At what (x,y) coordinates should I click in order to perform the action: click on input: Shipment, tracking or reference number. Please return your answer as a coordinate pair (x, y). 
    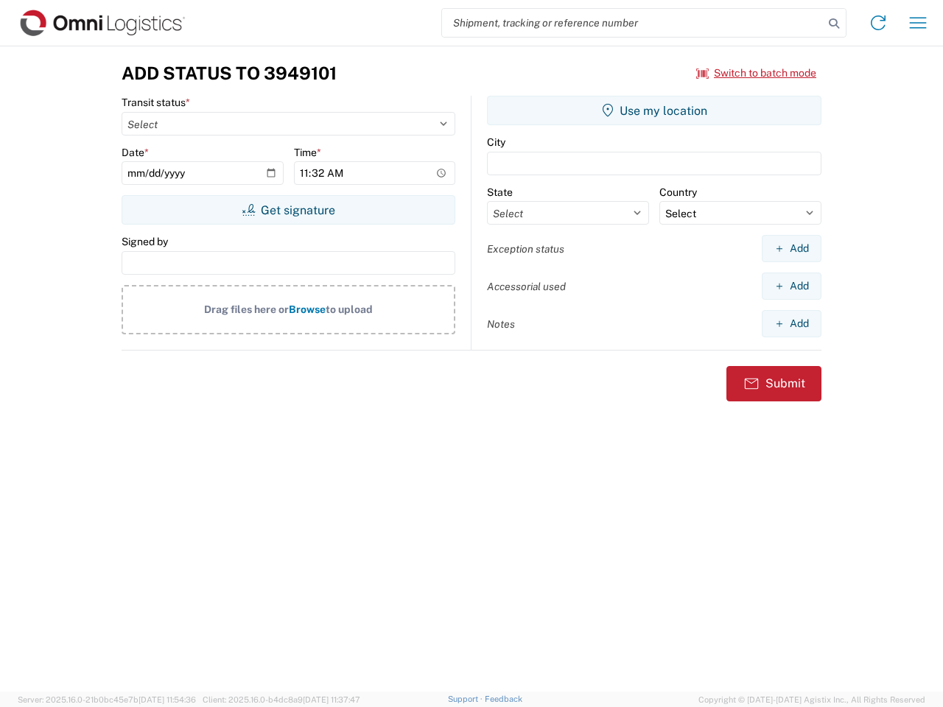
    Looking at the image, I should click on (633, 23).